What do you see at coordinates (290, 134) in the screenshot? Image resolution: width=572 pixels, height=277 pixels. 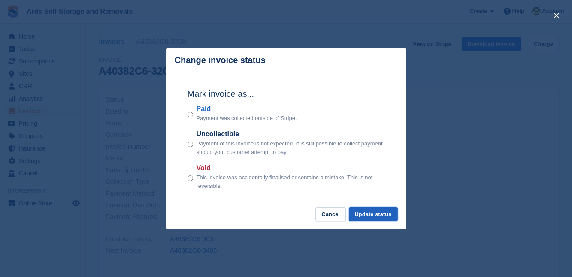 I see `label: Uncollectible` at bounding box center [290, 134].